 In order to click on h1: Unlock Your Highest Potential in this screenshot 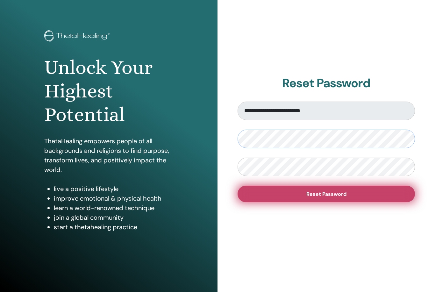, I will do `click(108, 91)`.